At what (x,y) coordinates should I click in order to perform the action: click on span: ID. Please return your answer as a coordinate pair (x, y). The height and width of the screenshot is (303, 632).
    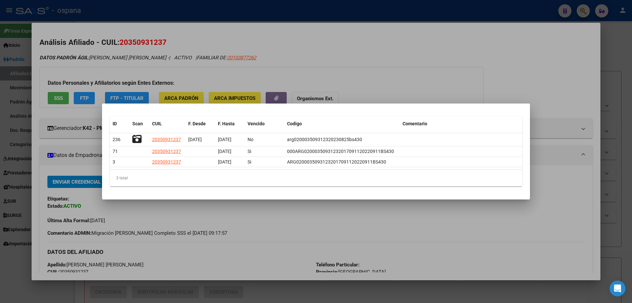
    Looking at the image, I should click on (115, 123).